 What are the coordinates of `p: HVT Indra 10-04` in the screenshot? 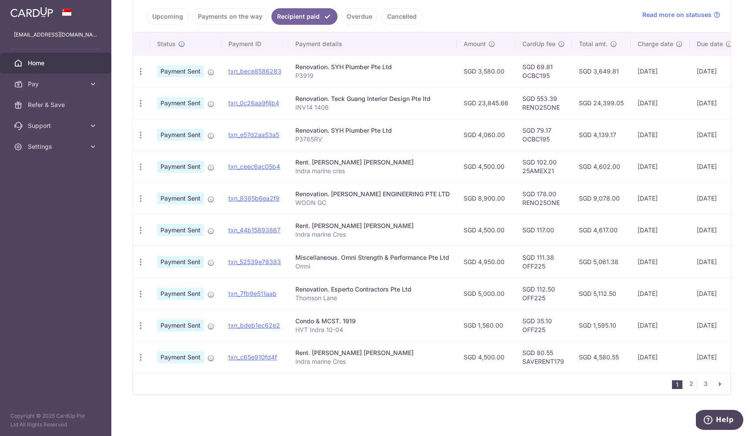 It's located at (372, 330).